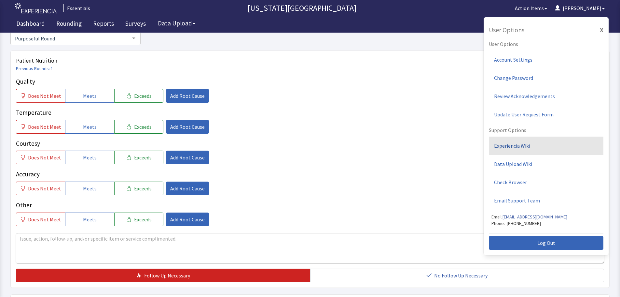 The width and height of the screenshot is (620, 297). I want to click on button: Data Upload, so click(176, 23).